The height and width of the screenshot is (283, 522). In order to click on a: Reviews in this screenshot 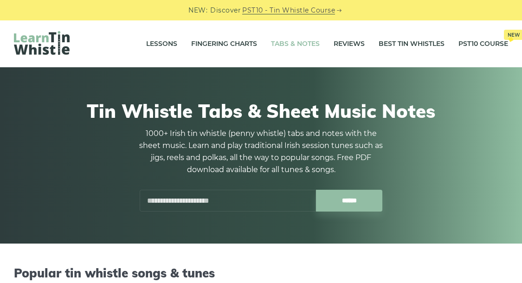, I will do `click(349, 44)`.